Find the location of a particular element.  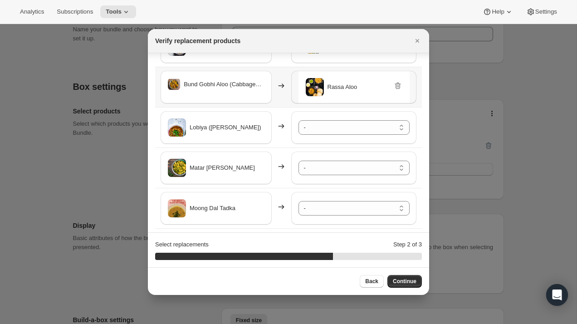

img: Moong Dal Tadka - Default Title is located at coordinates (177, 208).